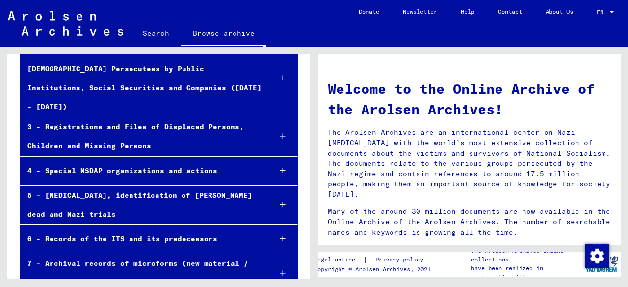  I want to click on a: Browse archive, so click(224, 34).